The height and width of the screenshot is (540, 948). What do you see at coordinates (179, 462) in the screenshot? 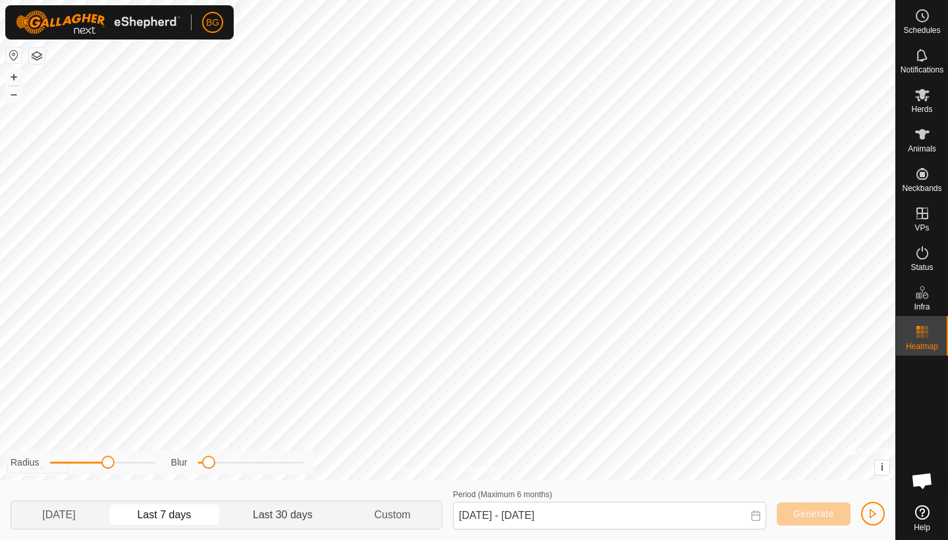
I see `label: Blur` at bounding box center [179, 462].